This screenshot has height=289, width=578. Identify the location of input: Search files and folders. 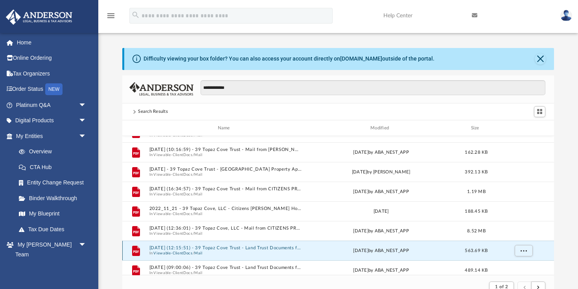
(373, 88).